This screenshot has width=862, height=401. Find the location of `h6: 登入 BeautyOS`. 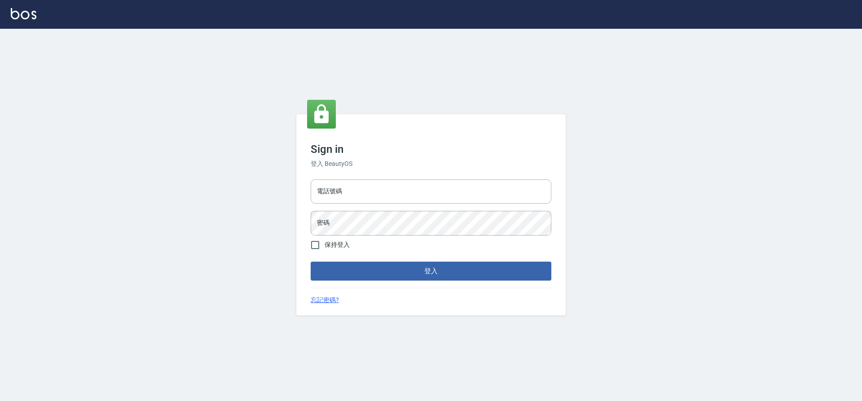

h6: 登入 BeautyOS is located at coordinates (431, 164).